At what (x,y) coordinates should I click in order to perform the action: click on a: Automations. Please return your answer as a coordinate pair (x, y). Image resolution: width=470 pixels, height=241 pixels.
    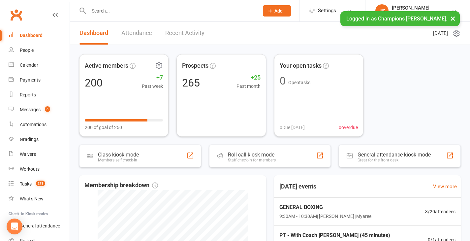
    Looking at the image, I should click on (39, 124).